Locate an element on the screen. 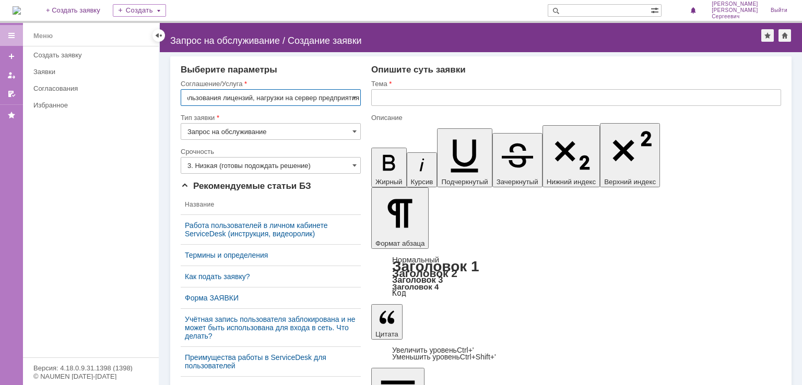 The height and width of the screenshot is (385, 802). div: Создать заявку is located at coordinates (93, 55).